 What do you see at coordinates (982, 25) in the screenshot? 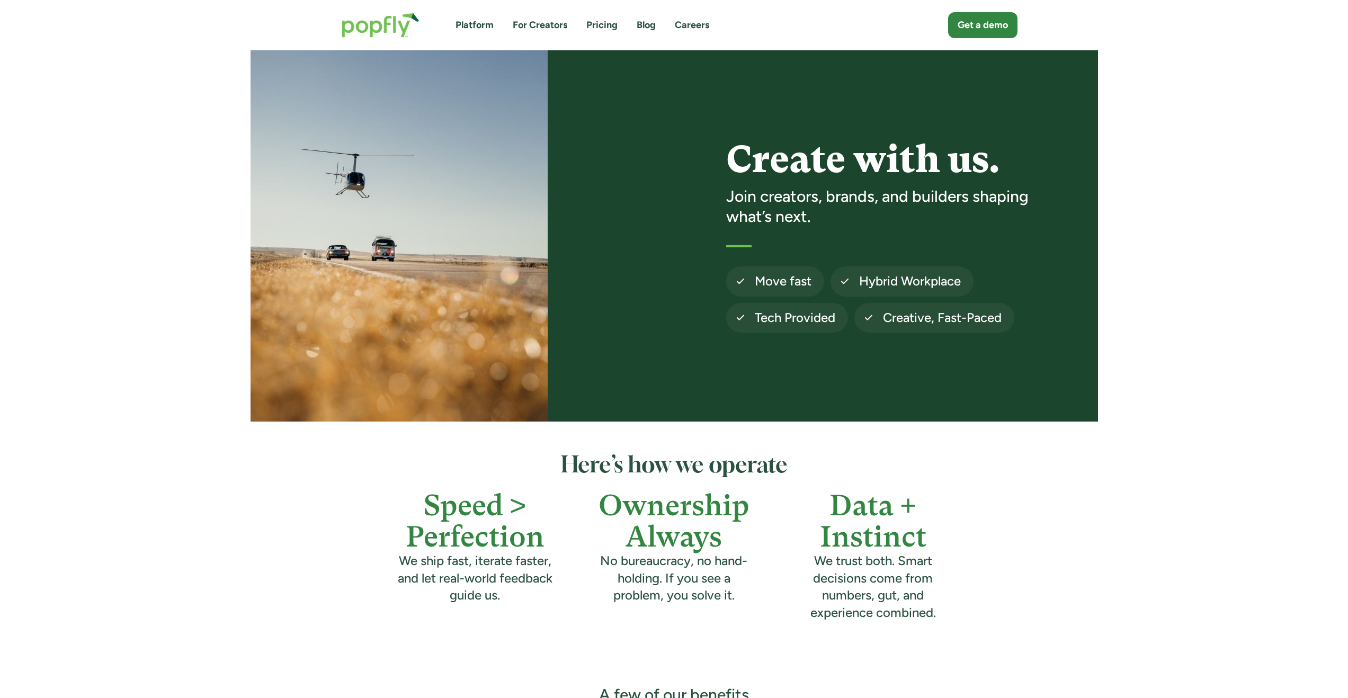
I see `div: Get a demo` at bounding box center [982, 25].